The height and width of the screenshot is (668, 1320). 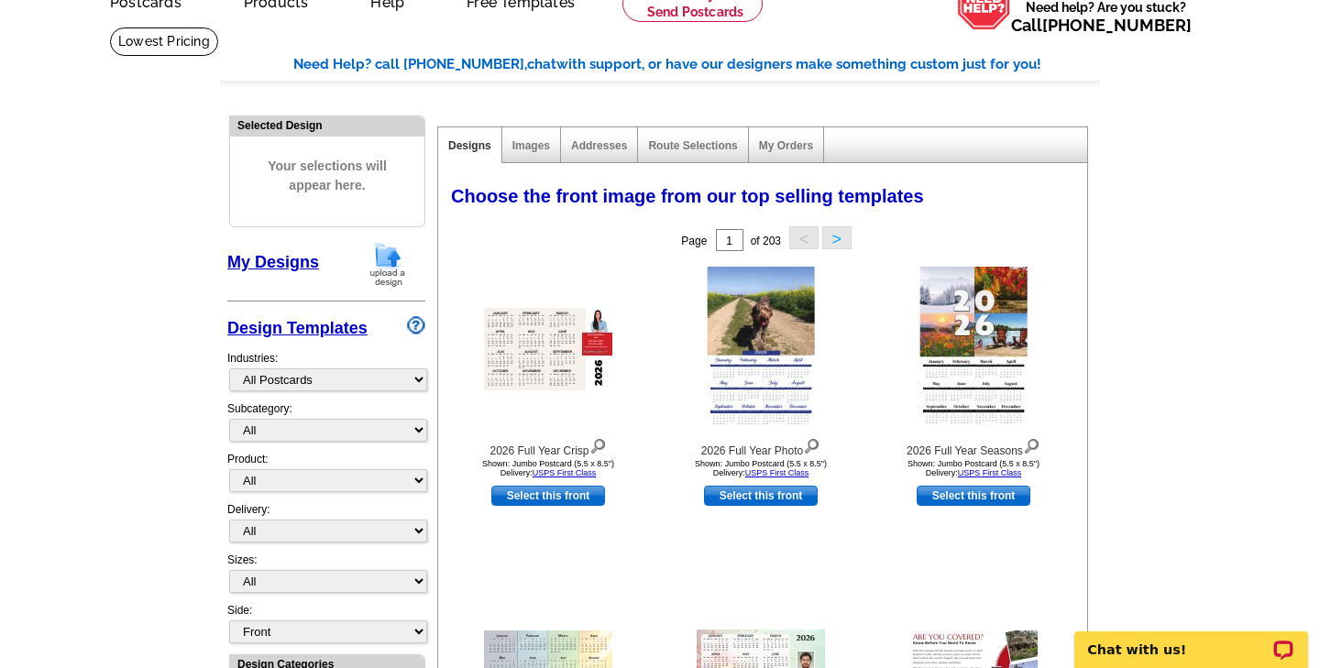 I want to click on a: Route Selections, so click(x=692, y=146).